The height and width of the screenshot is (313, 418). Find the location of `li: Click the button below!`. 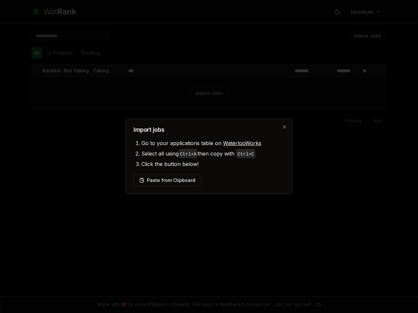

li: Click the button below! is located at coordinates (213, 164).